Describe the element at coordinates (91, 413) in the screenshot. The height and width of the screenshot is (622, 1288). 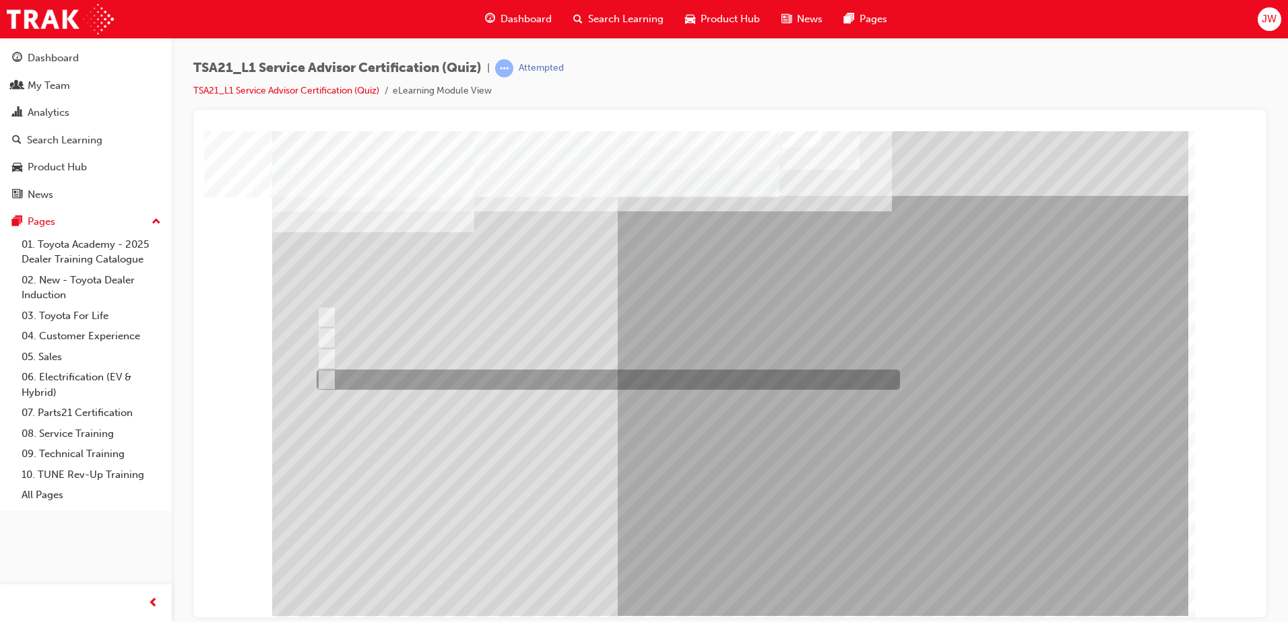
I see `a: 07. Parts21 Certification` at that location.